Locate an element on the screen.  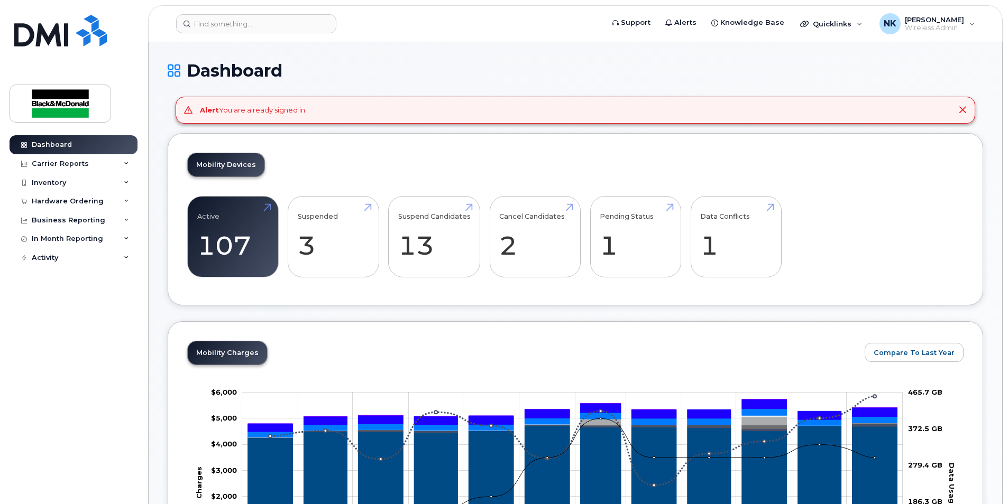
button: Compare To Last Year is located at coordinates (914, 353).